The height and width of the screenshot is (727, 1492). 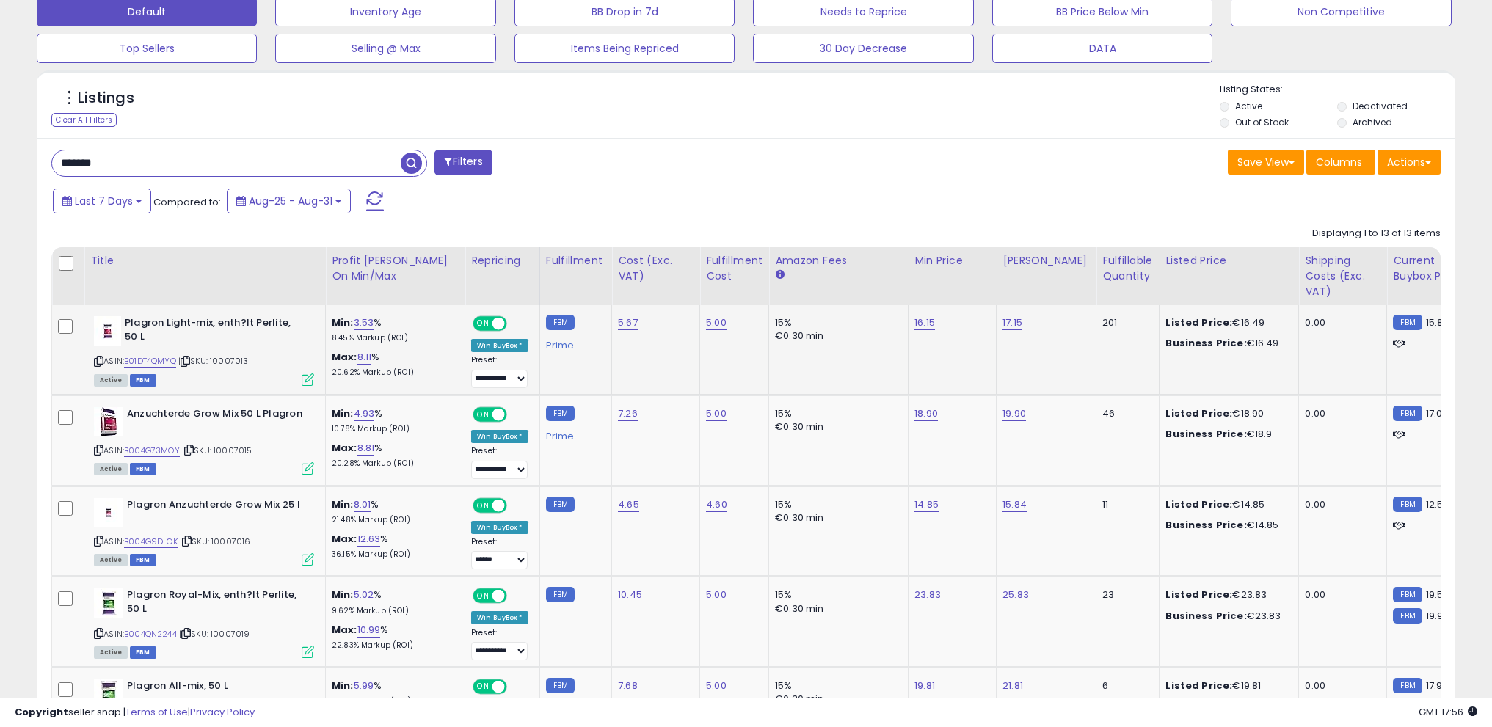 I want to click on div: Repricing, so click(x=502, y=260).